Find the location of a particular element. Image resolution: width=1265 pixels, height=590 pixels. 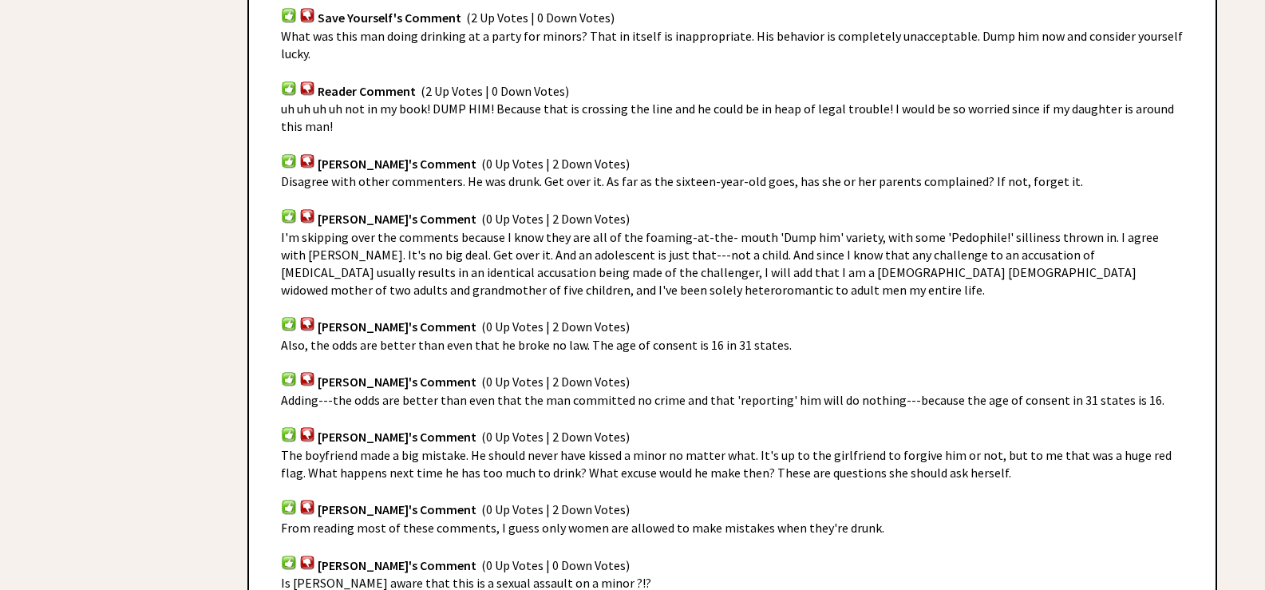

span: What was this man doing drinking at a party for minors? That in itself is inappropriate. His beha... is located at coordinates (732, 45).